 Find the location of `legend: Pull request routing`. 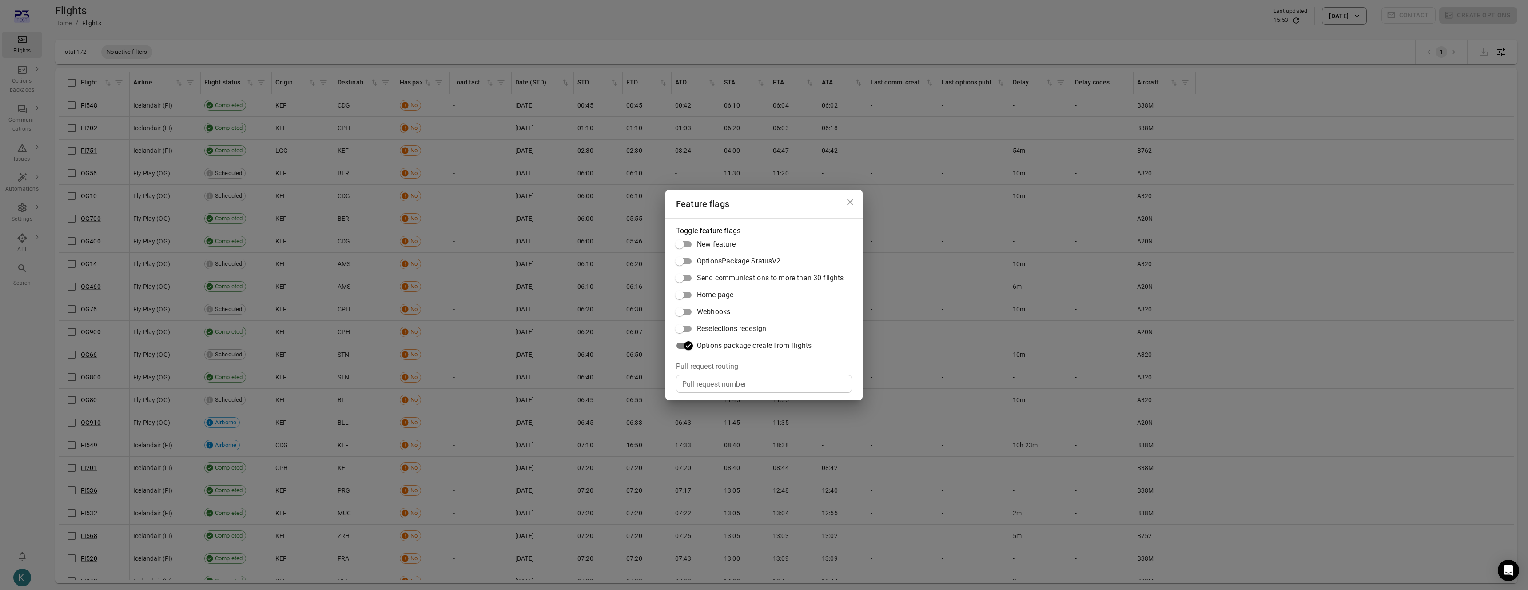

legend: Pull request routing is located at coordinates (707, 366).